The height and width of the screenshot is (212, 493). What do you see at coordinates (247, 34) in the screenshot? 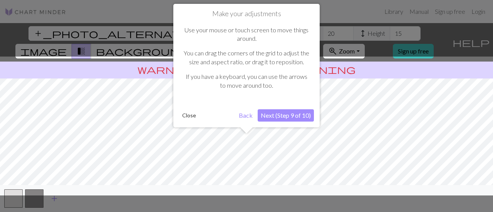
I see `p: Use your mouse or touch screen to move things around.` at bounding box center [247, 34].